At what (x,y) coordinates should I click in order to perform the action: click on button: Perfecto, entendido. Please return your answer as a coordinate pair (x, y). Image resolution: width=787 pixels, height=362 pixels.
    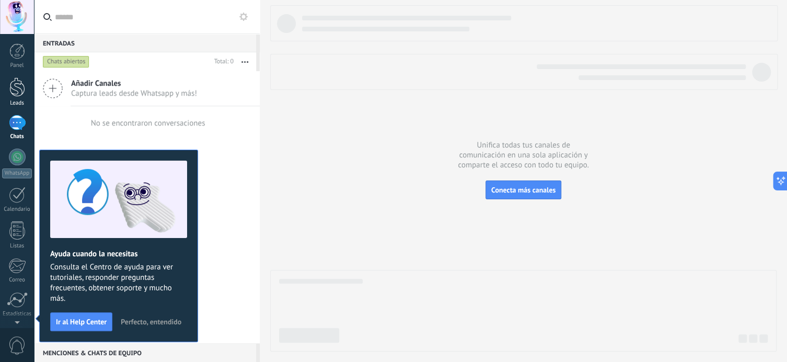
    Looking at the image, I should click on (151, 321).